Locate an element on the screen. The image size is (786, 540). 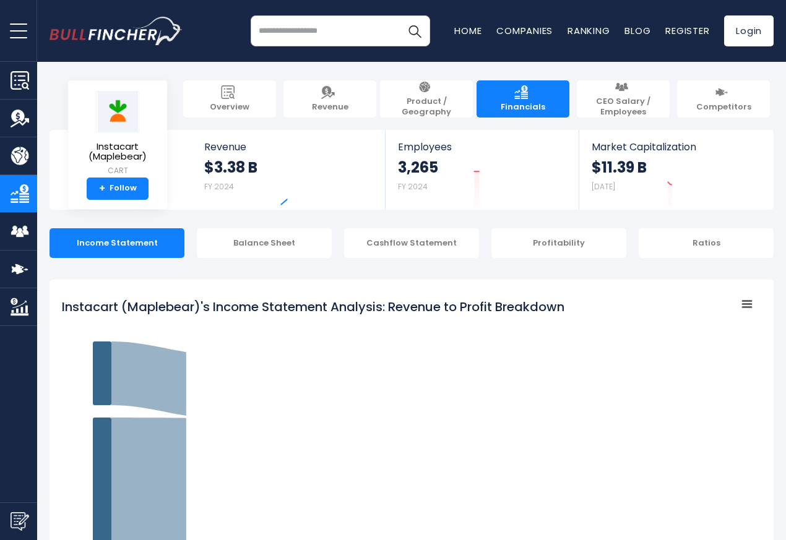
strong: $3.38 B is located at coordinates (231, 167).